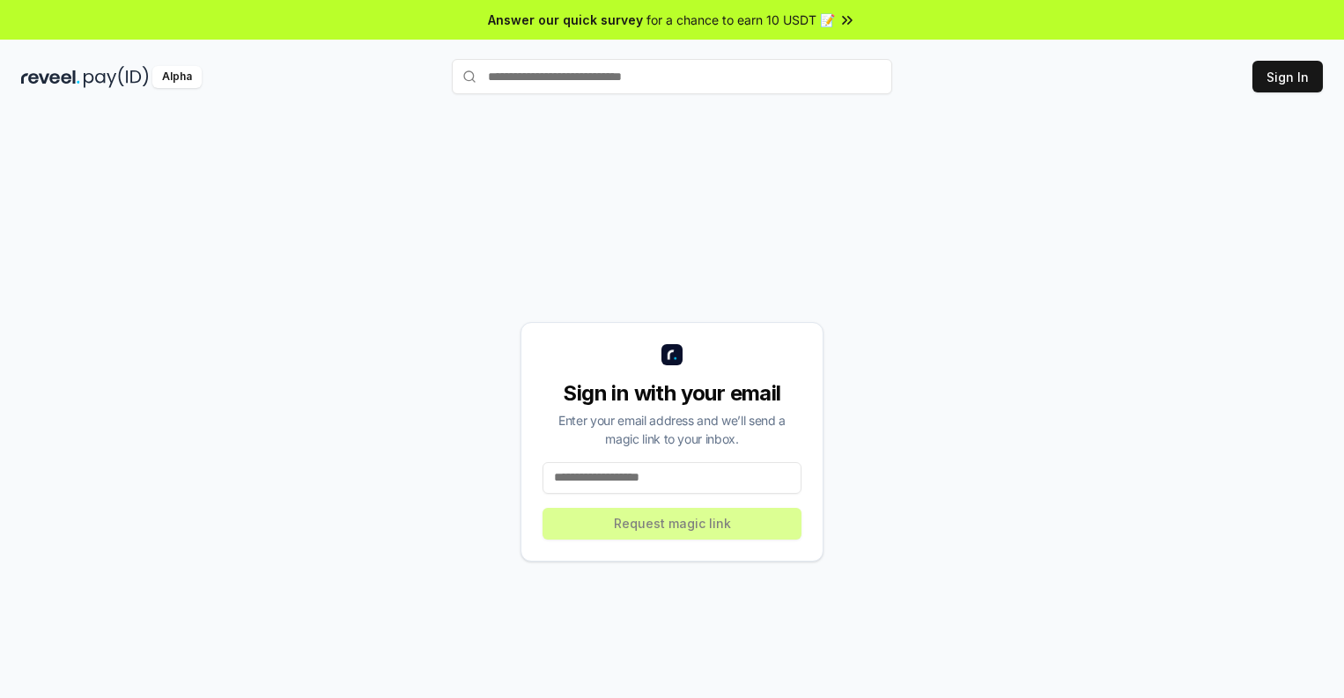 Image resolution: width=1344 pixels, height=698 pixels. I want to click on div: Sign in with your email, so click(672, 394).